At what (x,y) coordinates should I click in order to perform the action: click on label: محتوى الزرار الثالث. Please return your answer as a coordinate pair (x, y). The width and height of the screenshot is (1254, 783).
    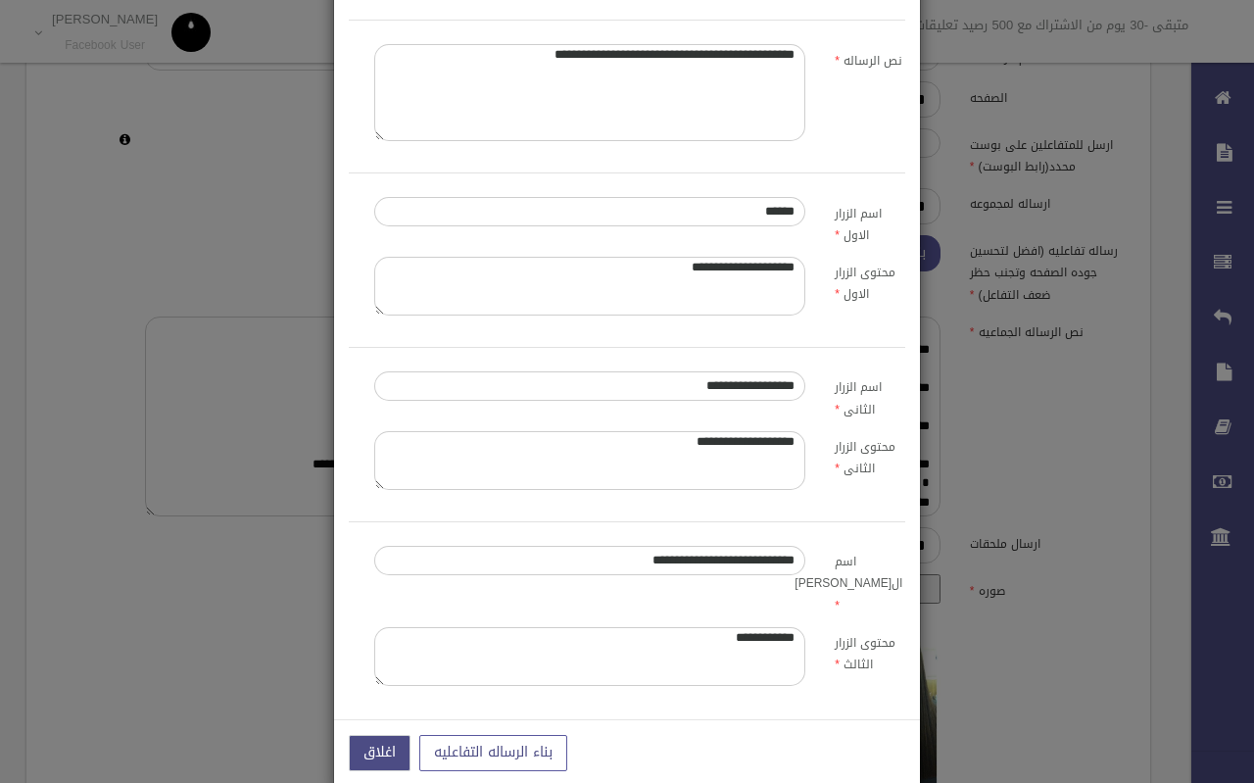
    Looking at the image, I should click on (868, 651).